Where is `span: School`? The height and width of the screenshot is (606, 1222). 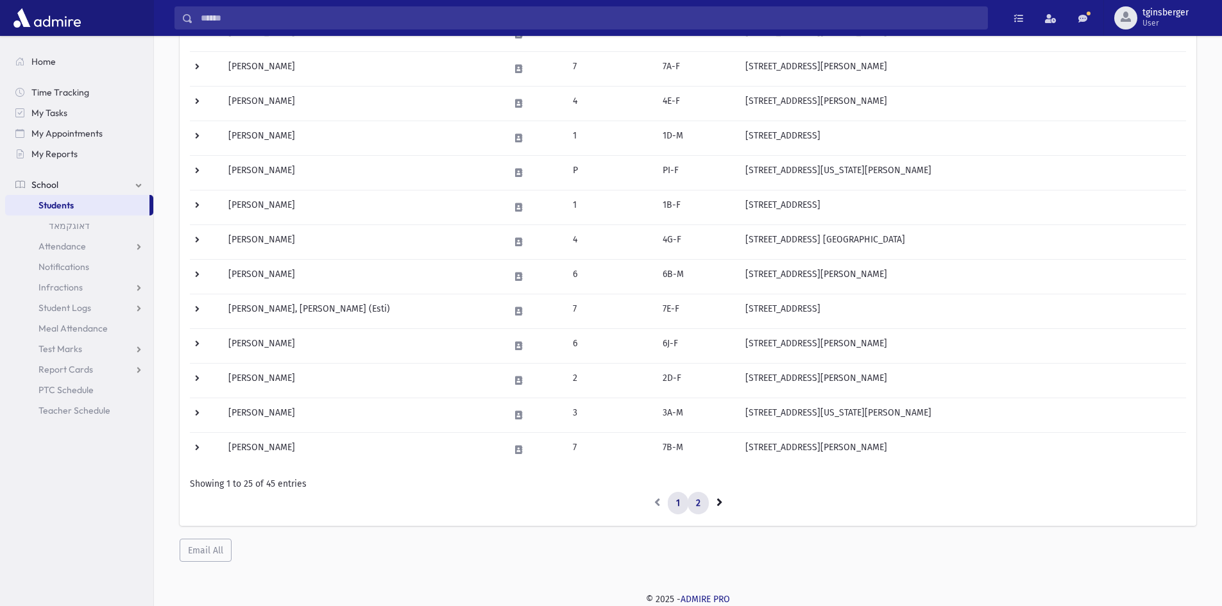
span: School is located at coordinates (45, 185).